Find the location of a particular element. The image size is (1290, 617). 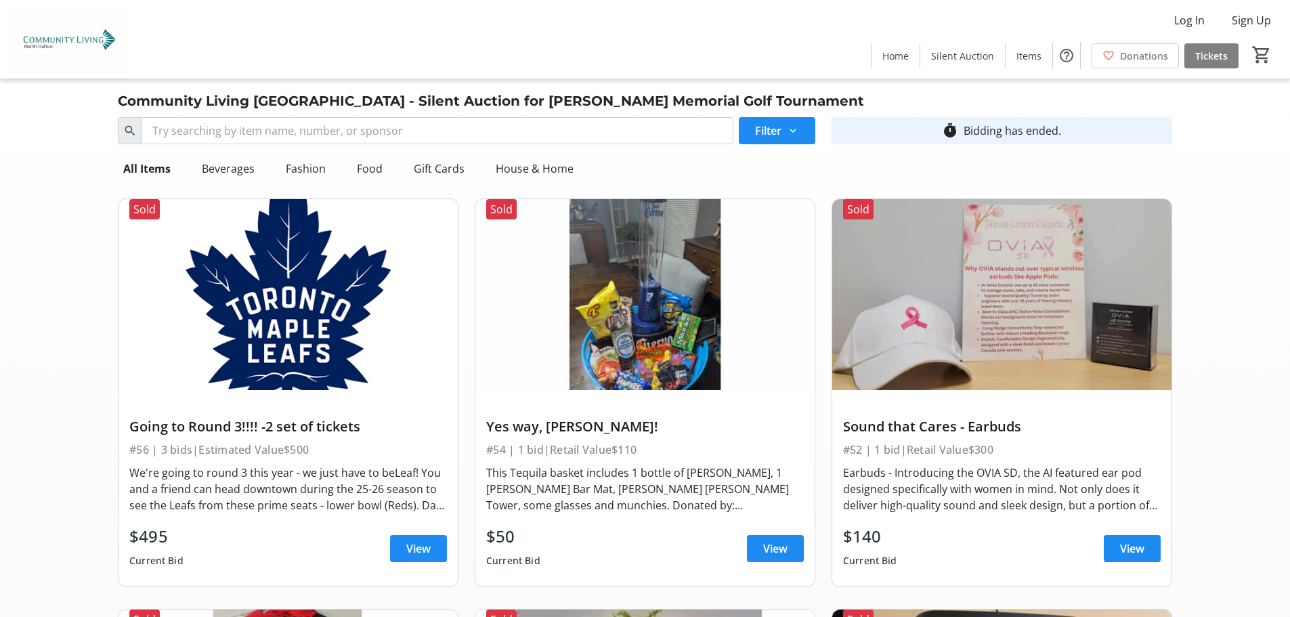

div: Earbuds - Introducing the OVIA SD, the AI featured ear pod designed specifically with women in mi... is located at coordinates (1002, 489).